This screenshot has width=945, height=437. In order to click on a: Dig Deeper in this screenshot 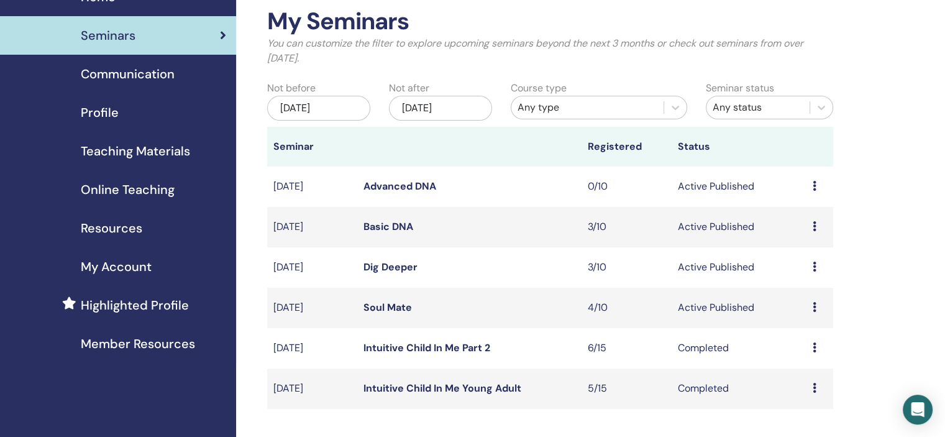, I will do `click(390, 267)`.